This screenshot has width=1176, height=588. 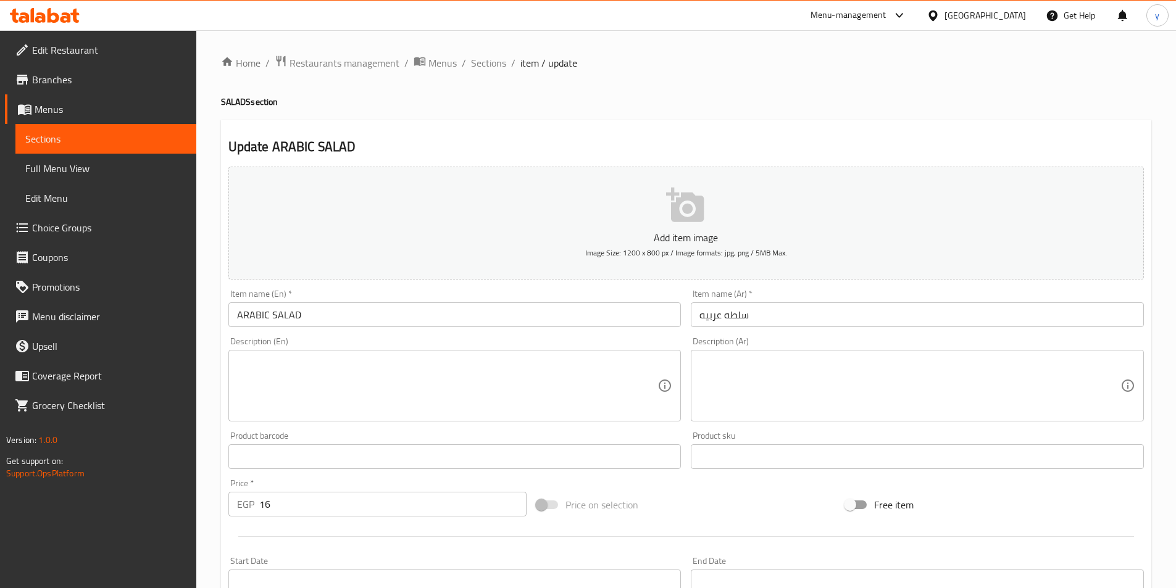 What do you see at coordinates (246, 504) in the screenshot?
I see `p: EGP` at bounding box center [246, 504].